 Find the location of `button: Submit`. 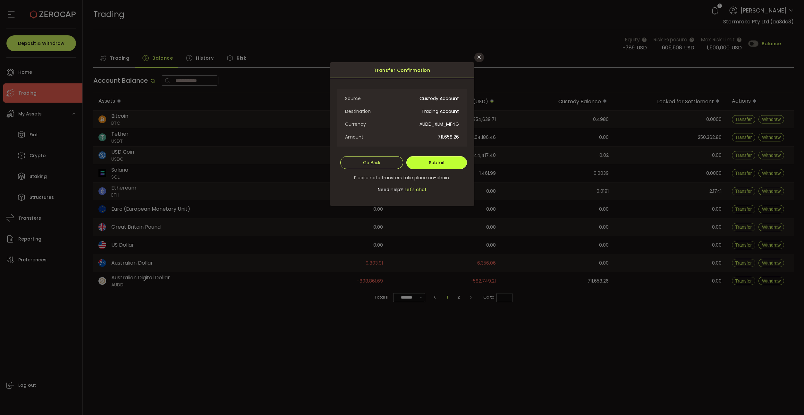

button: Submit is located at coordinates (436, 163).